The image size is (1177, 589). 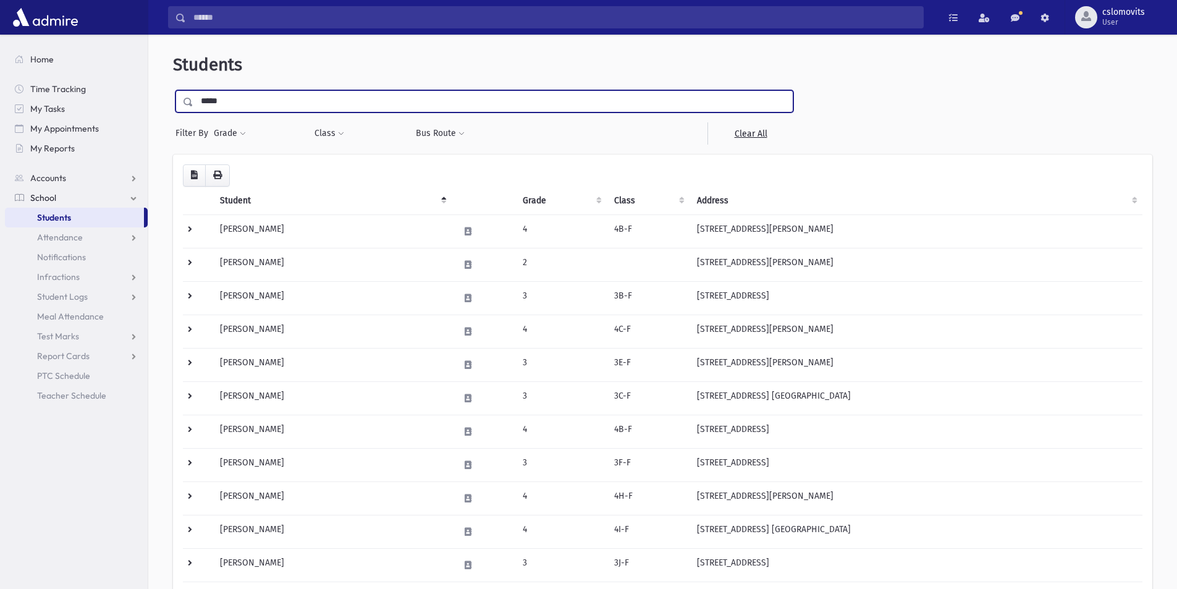 I want to click on a: Student Logs, so click(x=76, y=297).